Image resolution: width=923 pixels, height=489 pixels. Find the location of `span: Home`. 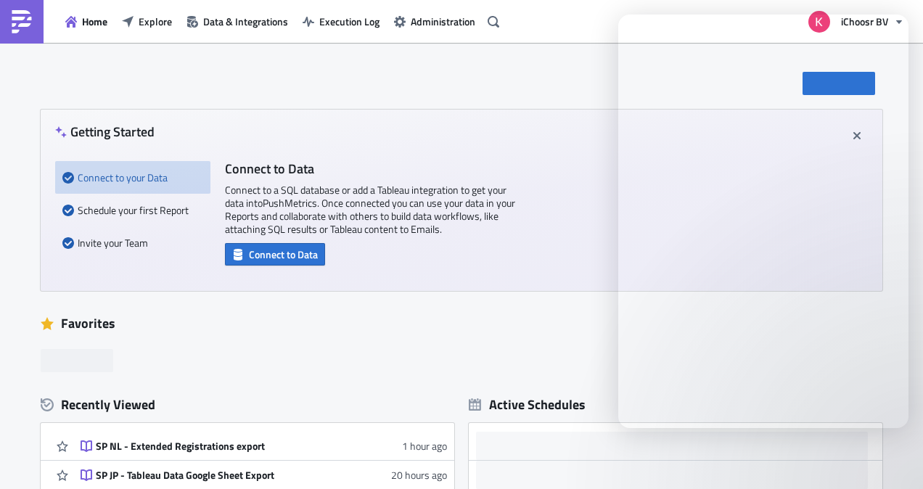

span: Home is located at coordinates (94, 21).